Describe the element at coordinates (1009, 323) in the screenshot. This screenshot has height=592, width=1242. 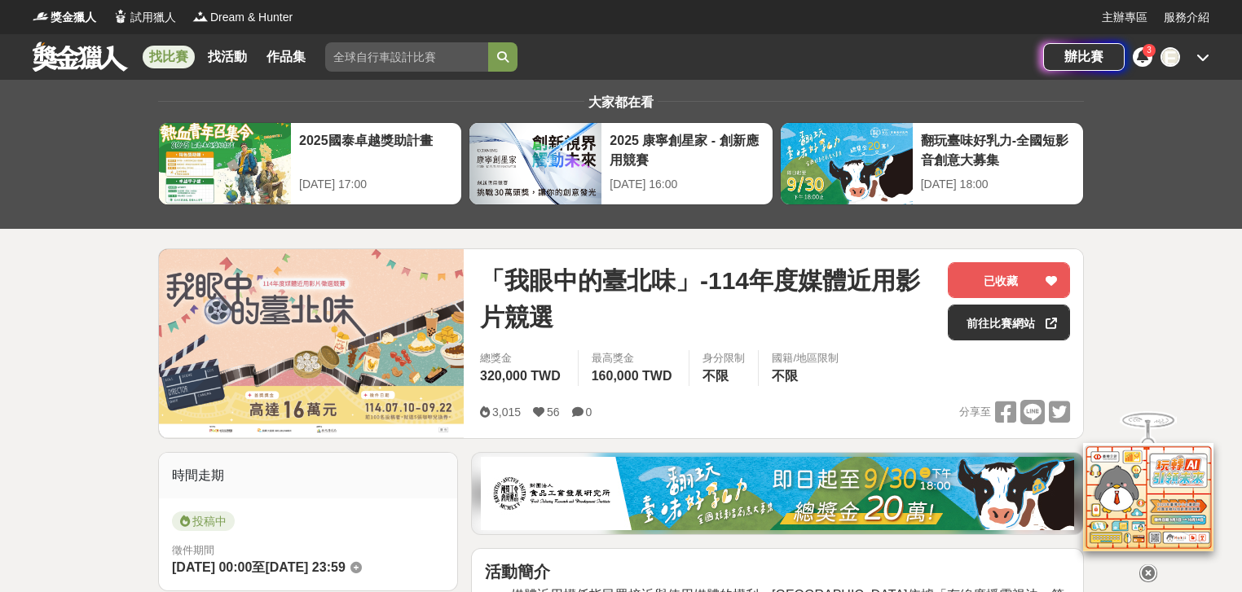
I see `a: 前往比賽網站` at that location.